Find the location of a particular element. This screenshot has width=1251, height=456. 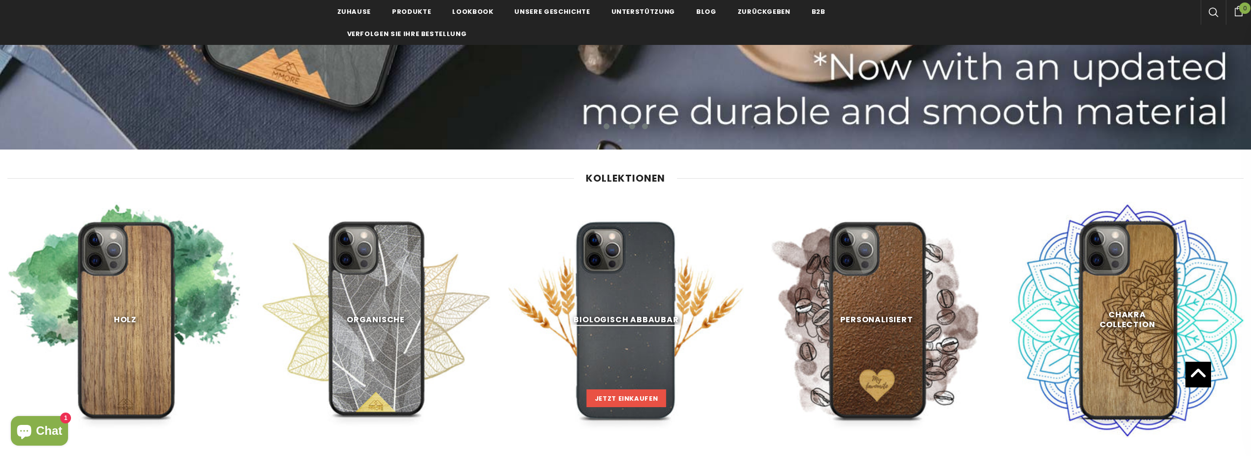

span: Lookbook is located at coordinates (473, 11).